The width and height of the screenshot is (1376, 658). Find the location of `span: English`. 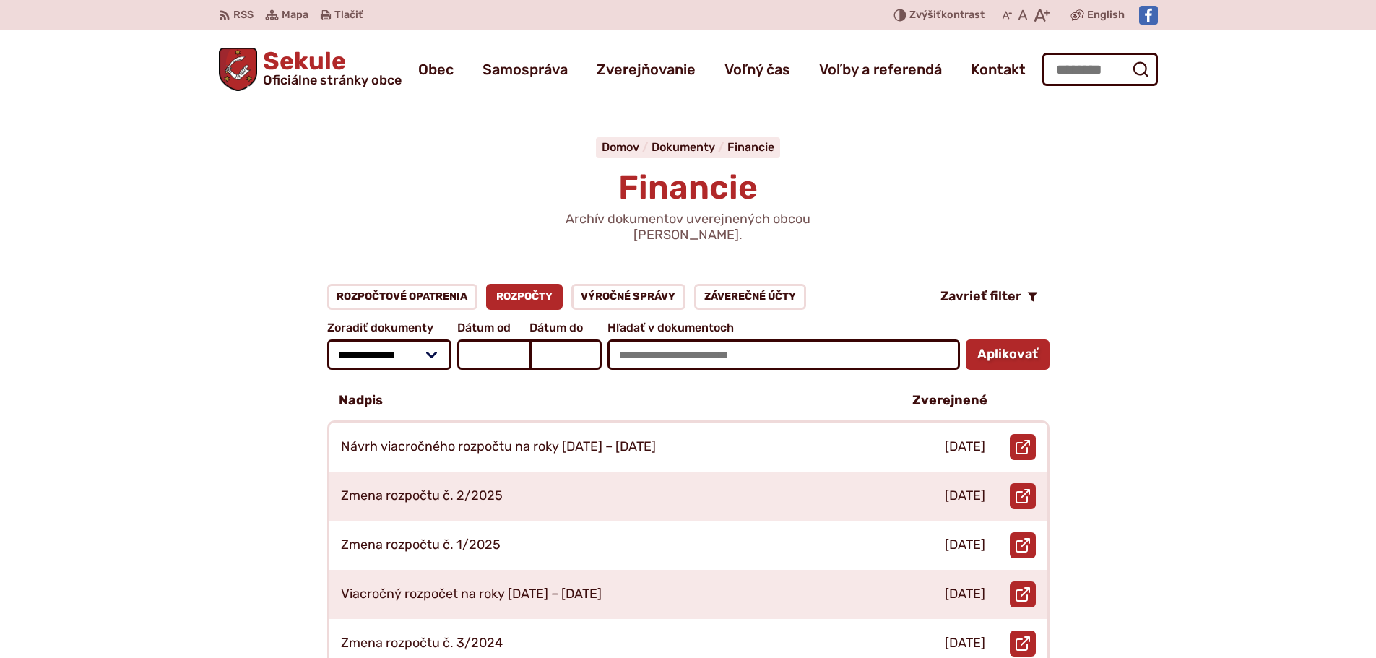

span: English is located at coordinates (1106, 15).